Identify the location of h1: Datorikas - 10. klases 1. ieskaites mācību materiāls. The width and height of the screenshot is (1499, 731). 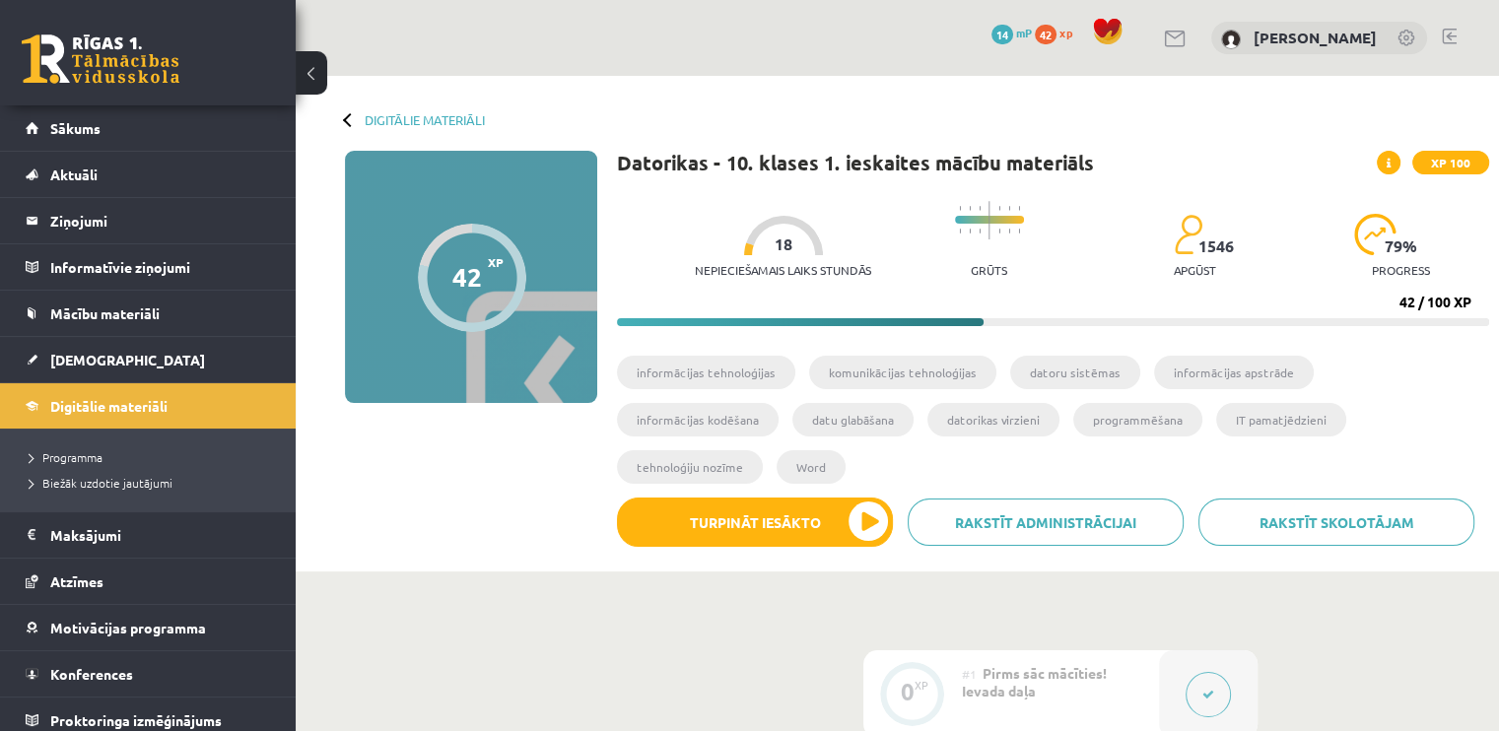
(856, 163).